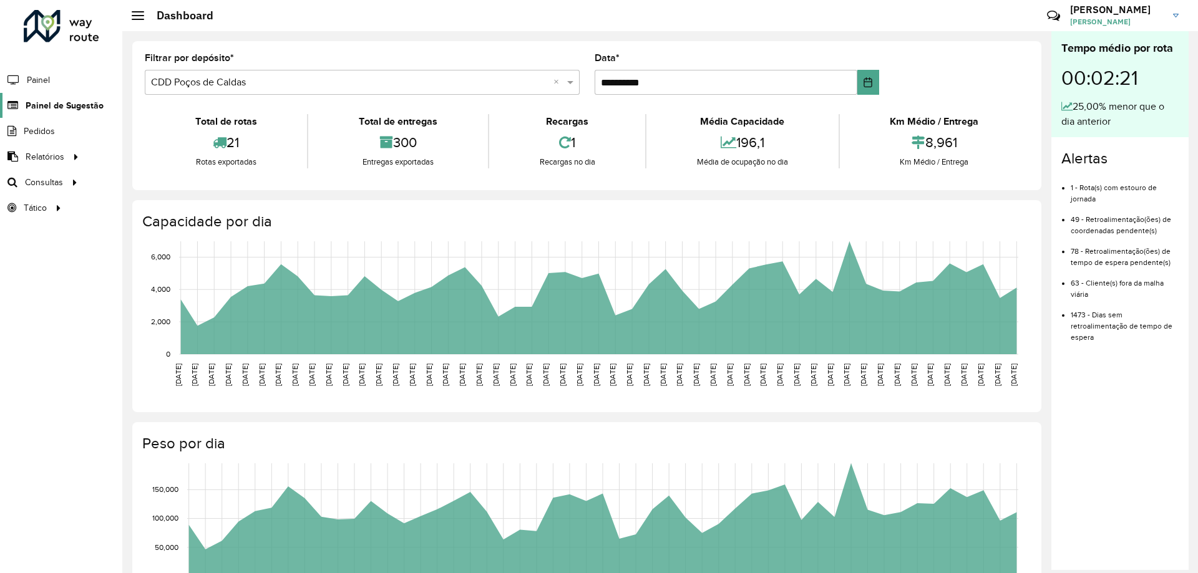 Image resolution: width=1198 pixels, height=573 pixels. Describe the element at coordinates (558, 82) in the screenshot. I see `span: Clear all` at that location.